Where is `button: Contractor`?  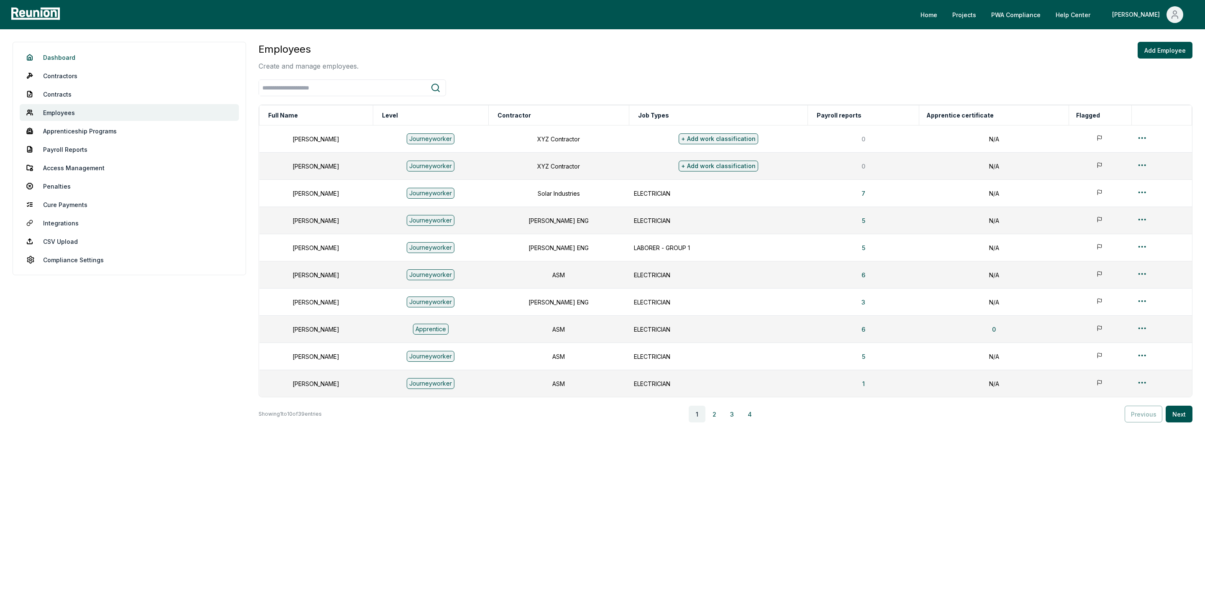
button: Contractor is located at coordinates (514, 115).